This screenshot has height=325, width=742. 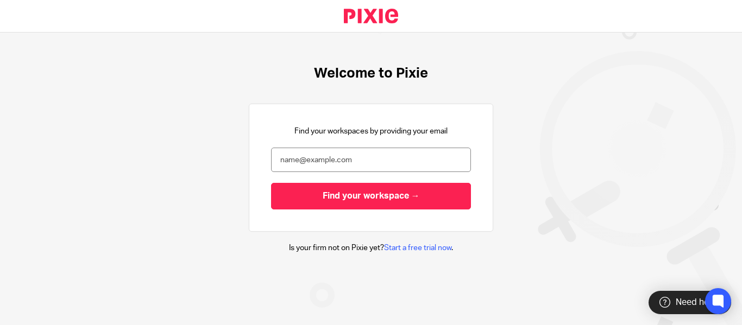 What do you see at coordinates (371, 196) in the screenshot?
I see `input: Find your workspace →` at bounding box center [371, 196].